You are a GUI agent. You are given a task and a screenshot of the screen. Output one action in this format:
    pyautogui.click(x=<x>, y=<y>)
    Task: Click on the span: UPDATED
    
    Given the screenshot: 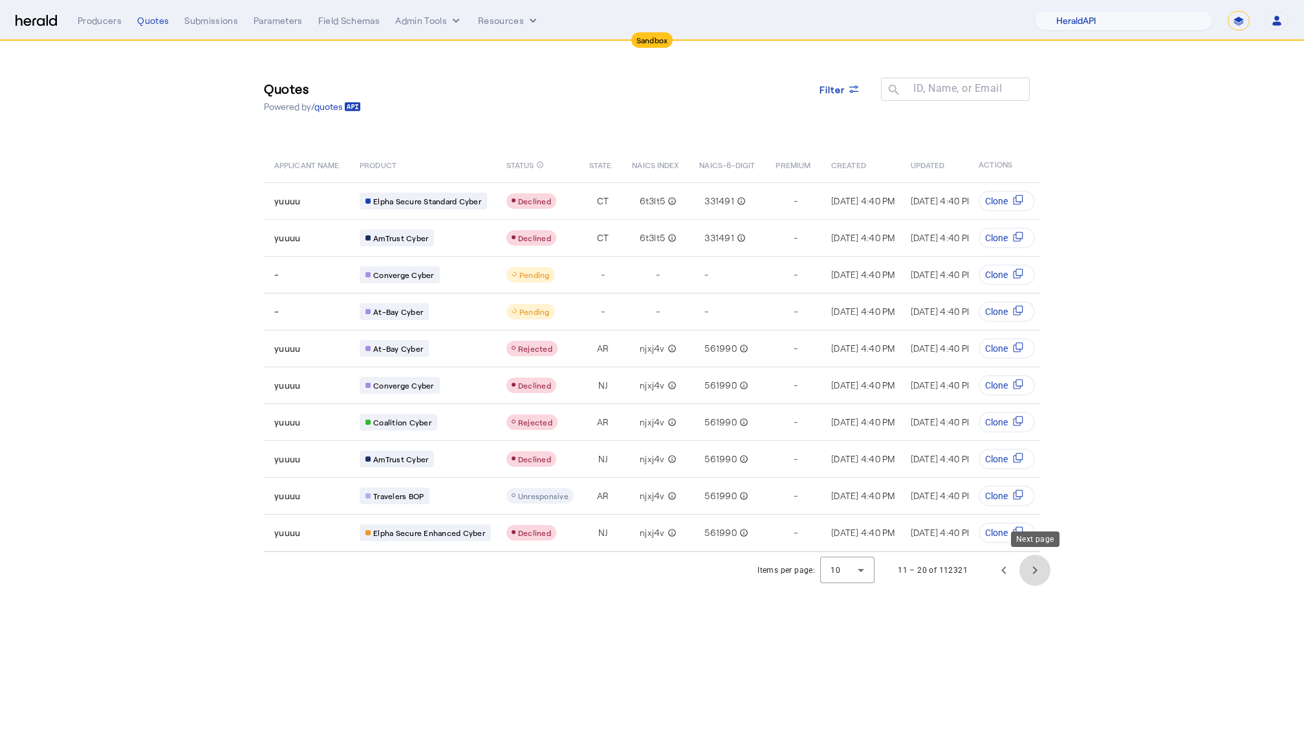 What is the action you would take?
    pyautogui.click(x=927, y=164)
    